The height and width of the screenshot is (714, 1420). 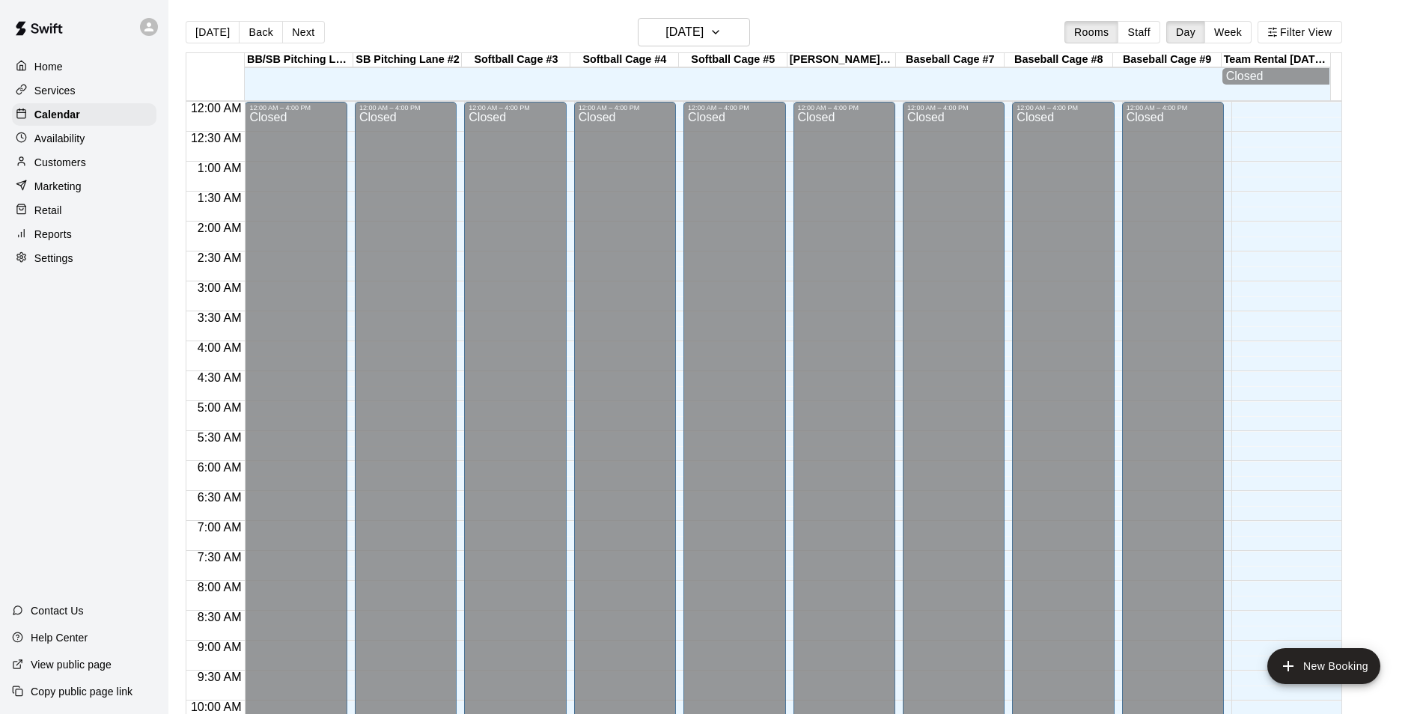 I want to click on span: 9:30 AM, so click(x=219, y=676).